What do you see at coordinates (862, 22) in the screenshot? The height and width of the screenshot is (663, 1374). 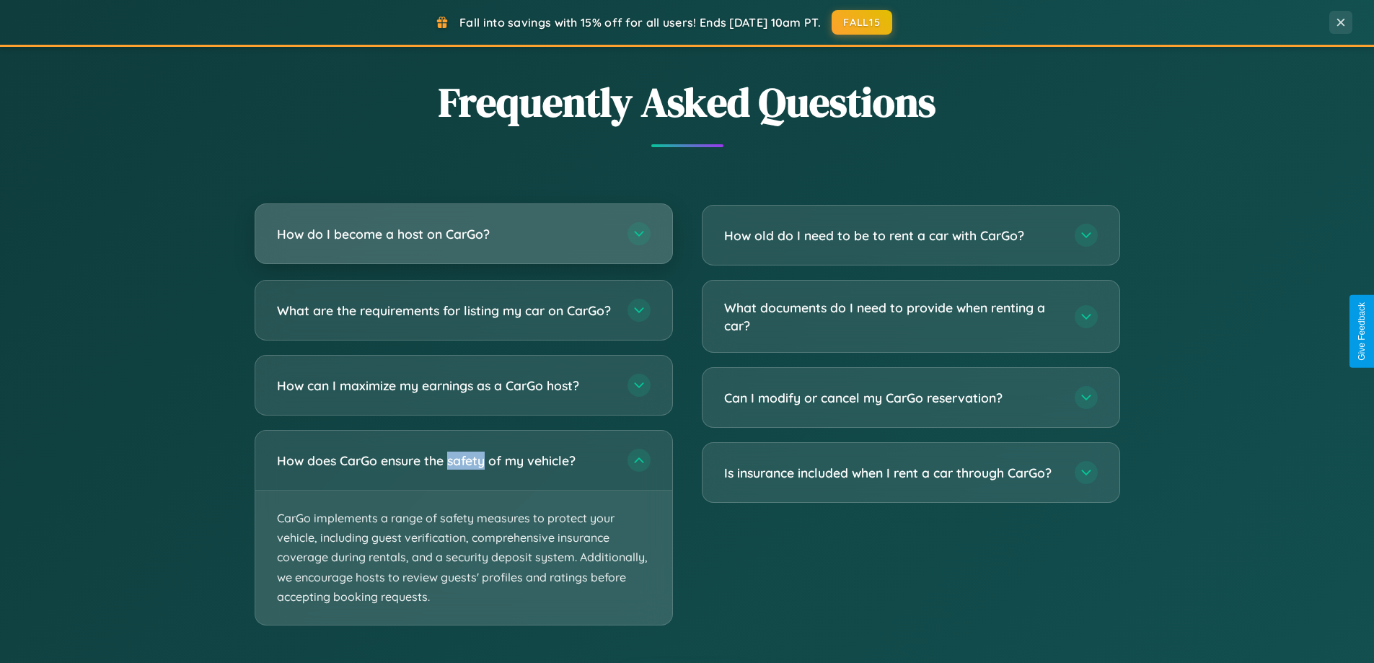 I see `button: FALL15` at bounding box center [862, 22].